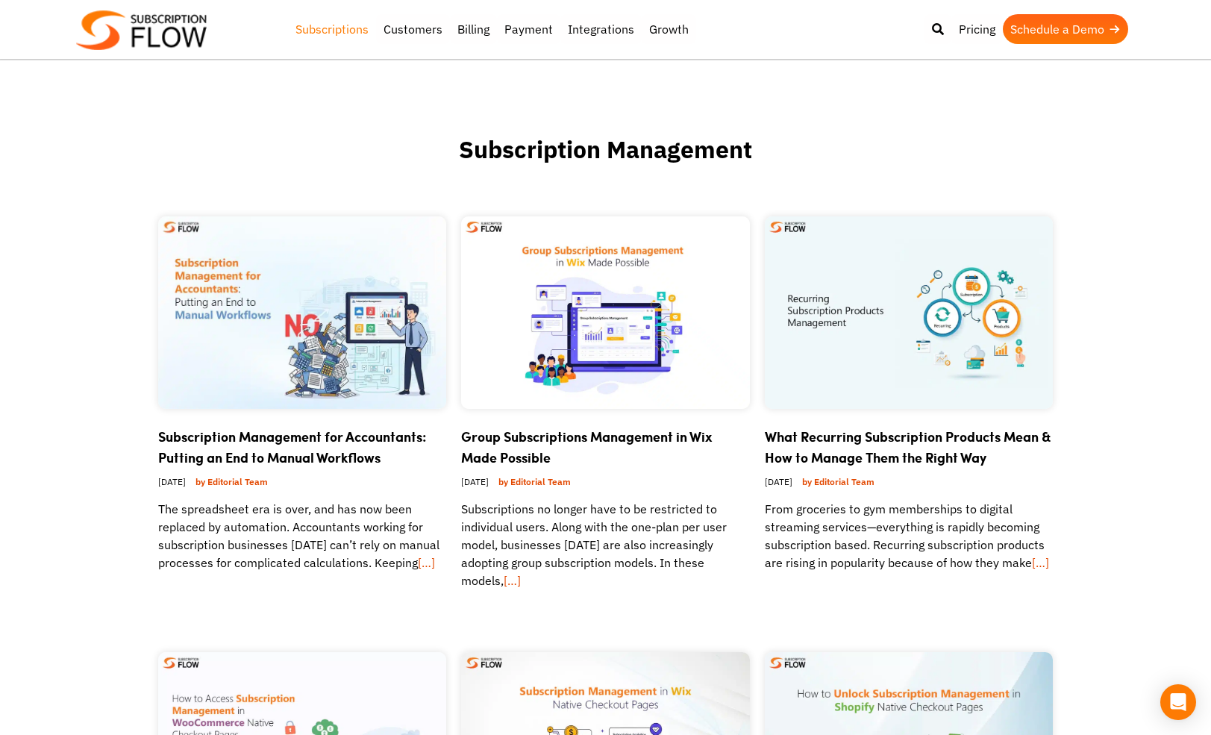 This screenshot has height=735, width=1211. I want to click on a: Pricing, so click(976, 29).